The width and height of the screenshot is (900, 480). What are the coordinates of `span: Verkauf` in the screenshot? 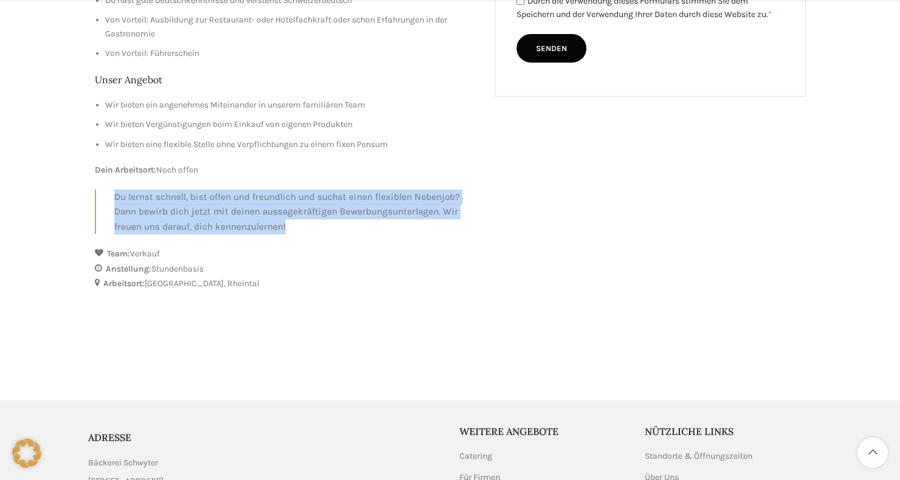 It's located at (145, 253).